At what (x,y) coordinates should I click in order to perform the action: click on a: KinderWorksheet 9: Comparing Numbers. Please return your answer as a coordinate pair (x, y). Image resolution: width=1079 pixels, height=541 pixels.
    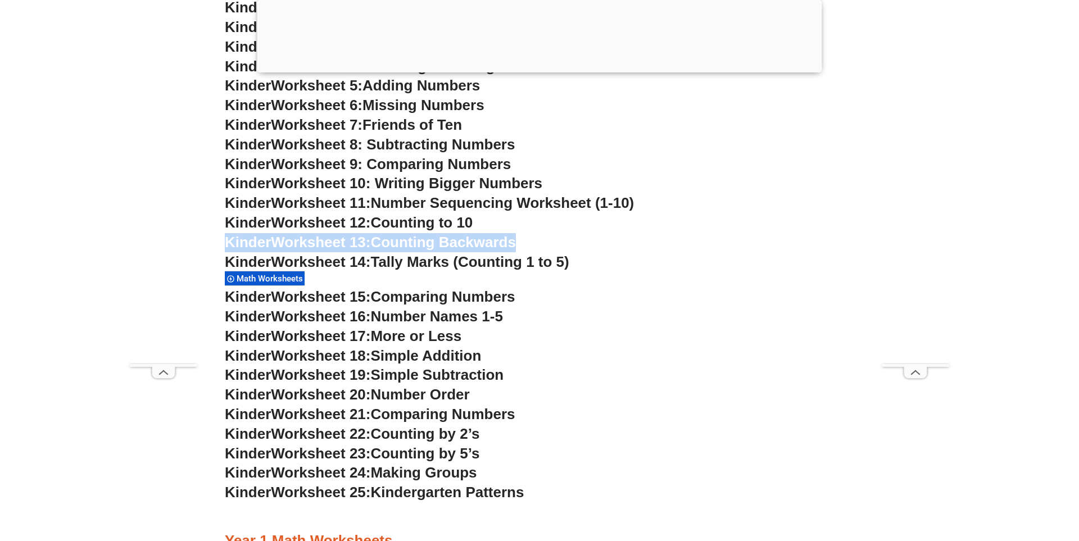
    Looking at the image, I should click on (368, 164).